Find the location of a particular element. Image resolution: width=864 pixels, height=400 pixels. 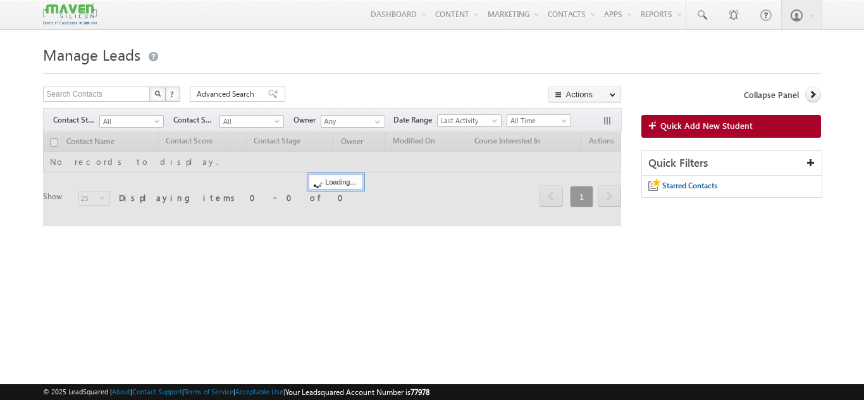

span: Starred Contacts is located at coordinates (690, 185).